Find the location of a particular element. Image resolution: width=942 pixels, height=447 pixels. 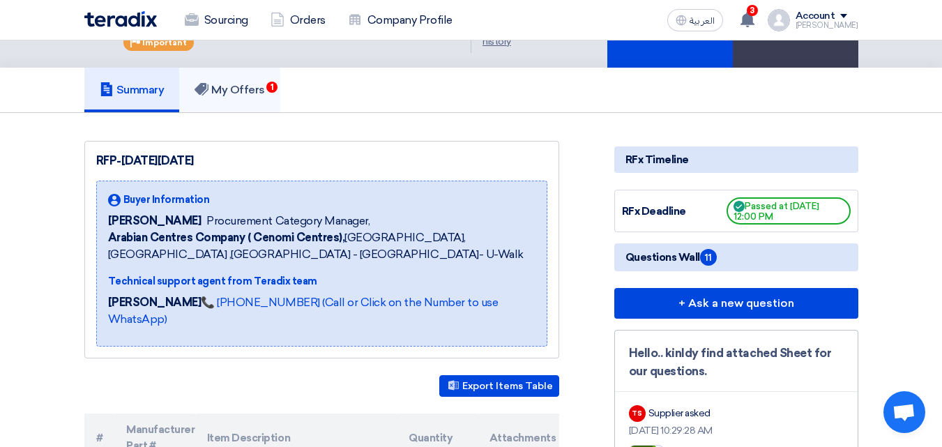

span: Buyer Information is located at coordinates (167, 199).